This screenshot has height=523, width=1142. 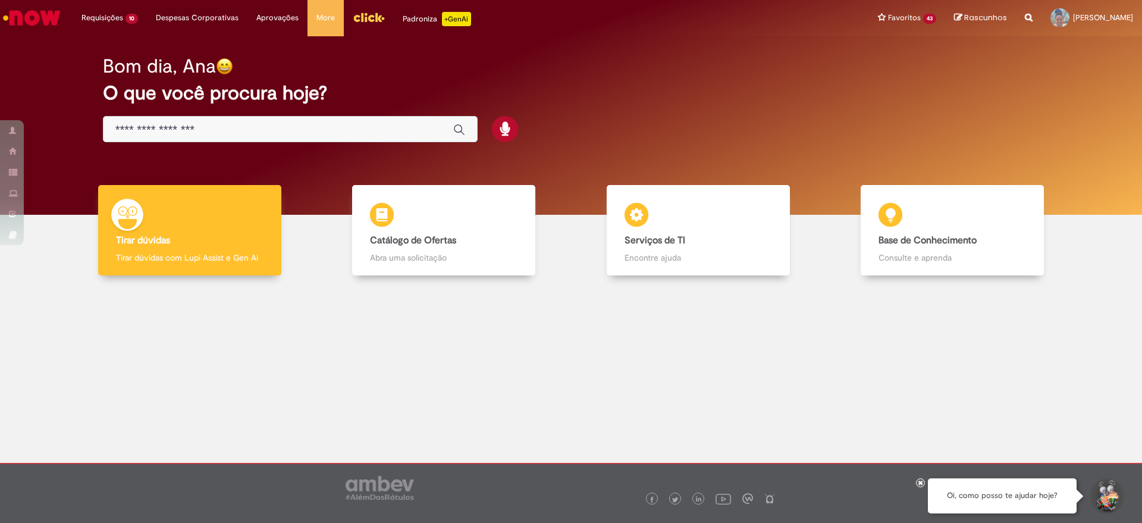 I want to click on span: Aprovações, so click(x=277, y=18).